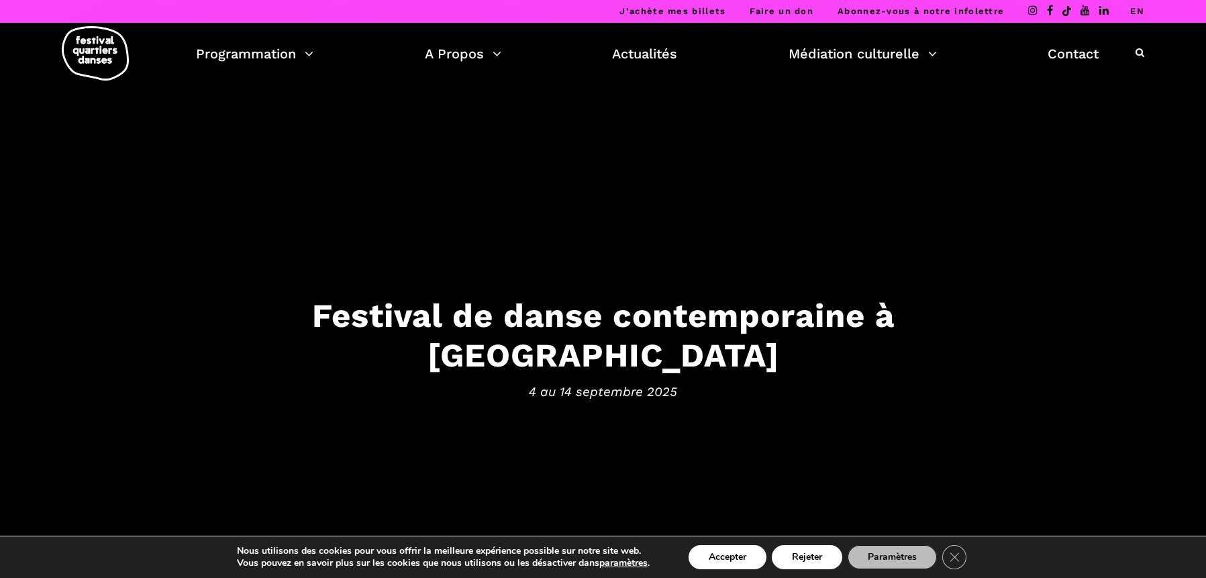 This screenshot has height=578, width=1206. I want to click on span: 4 au 14 septembre 2025, so click(603, 391).